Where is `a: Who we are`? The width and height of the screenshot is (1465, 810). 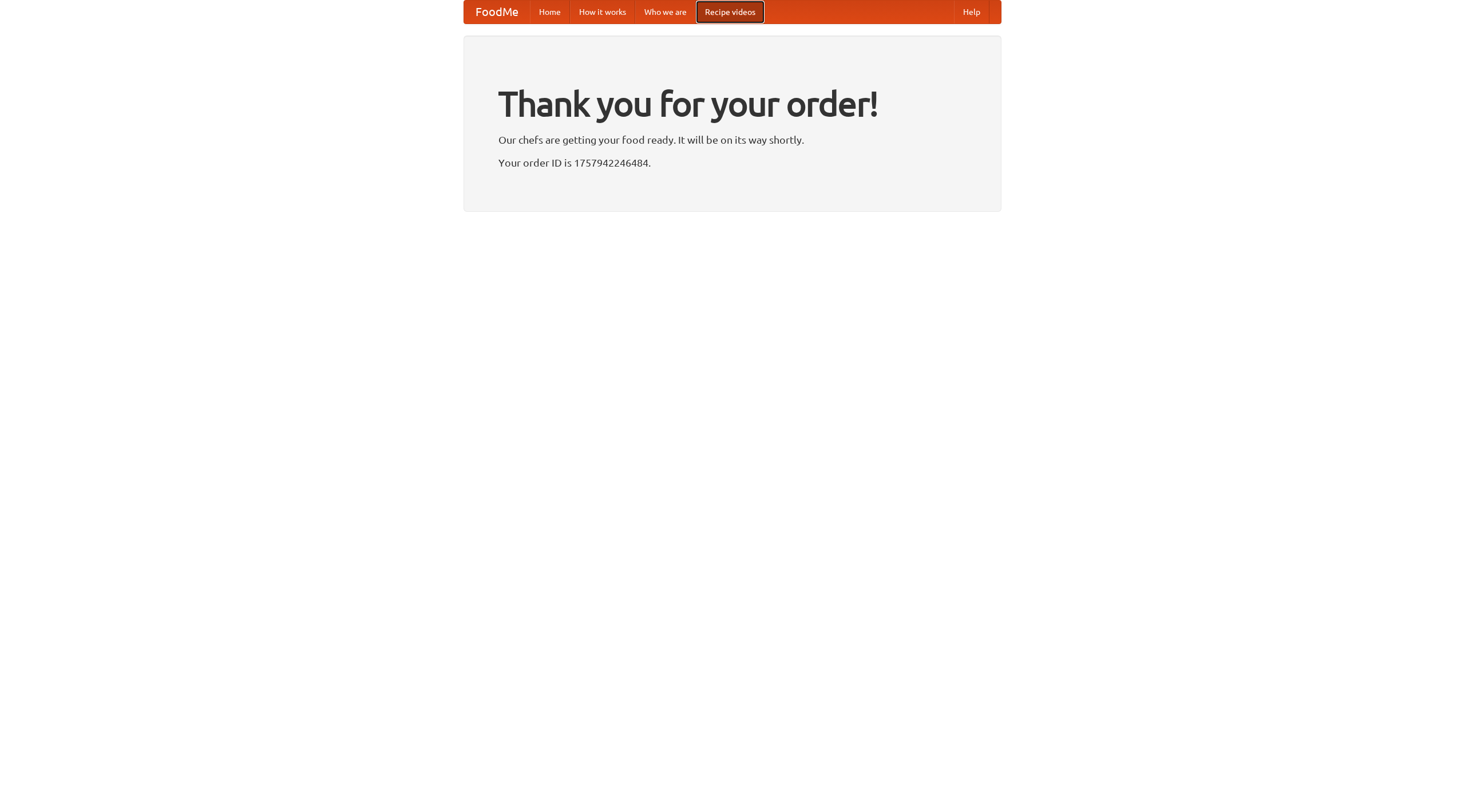 a: Who we are is located at coordinates (666, 12).